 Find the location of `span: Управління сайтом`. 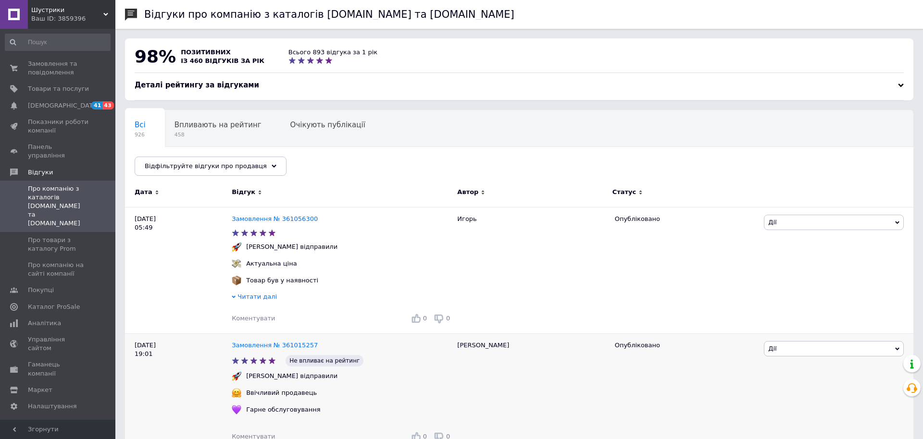

span: Управління сайтом is located at coordinates (58, 344).